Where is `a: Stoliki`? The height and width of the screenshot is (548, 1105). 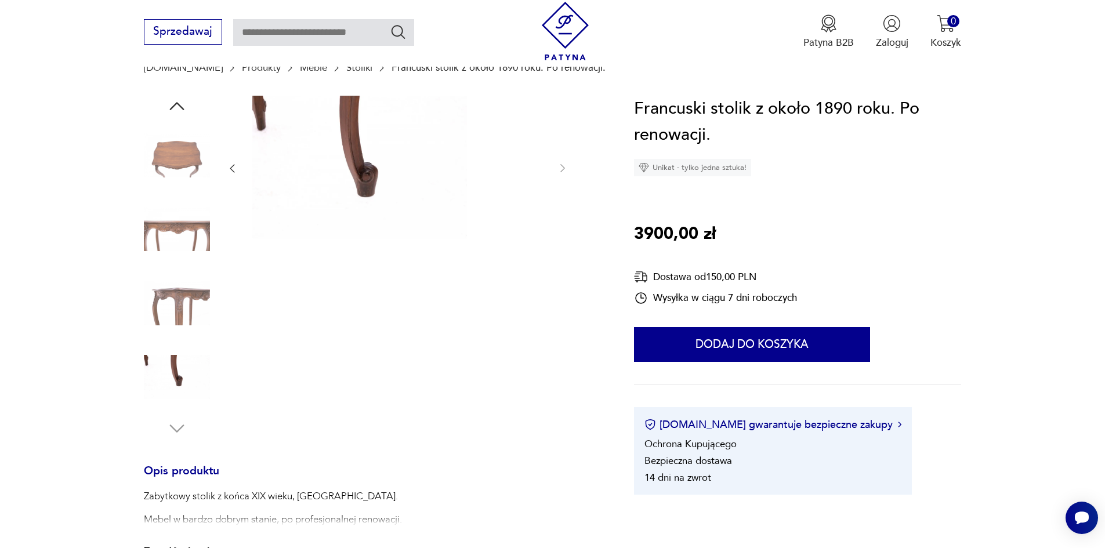
a: Stoliki is located at coordinates (359, 67).